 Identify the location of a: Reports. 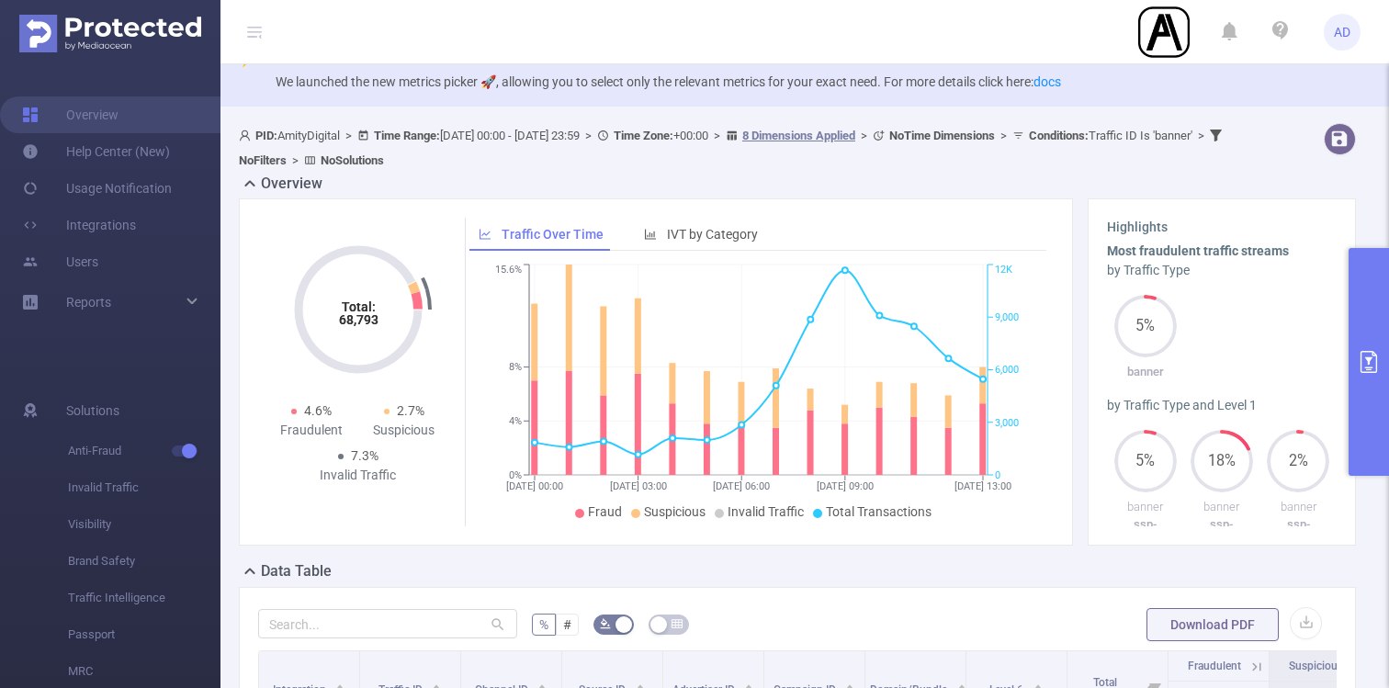
(88, 302).